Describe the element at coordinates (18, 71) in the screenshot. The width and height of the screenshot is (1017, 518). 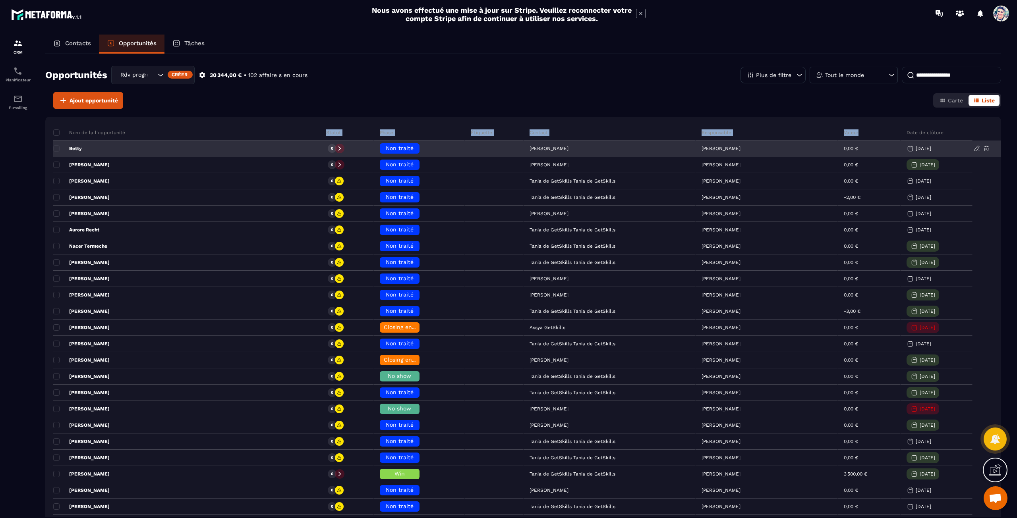
I see `img: scheduler` at that location.